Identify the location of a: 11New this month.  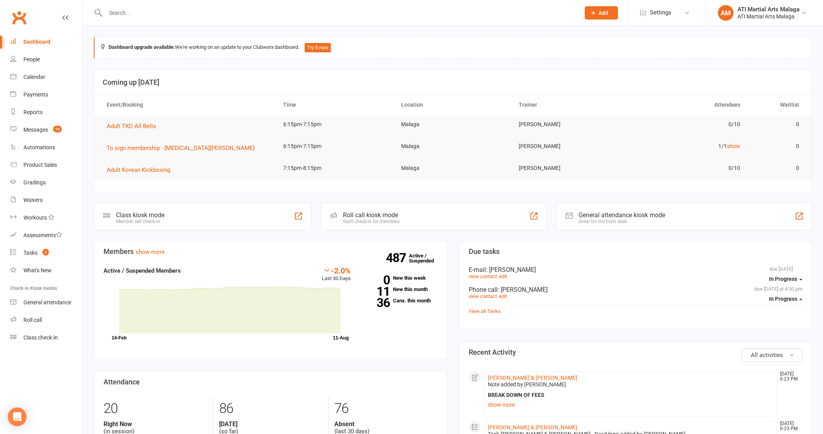
(400, 289).